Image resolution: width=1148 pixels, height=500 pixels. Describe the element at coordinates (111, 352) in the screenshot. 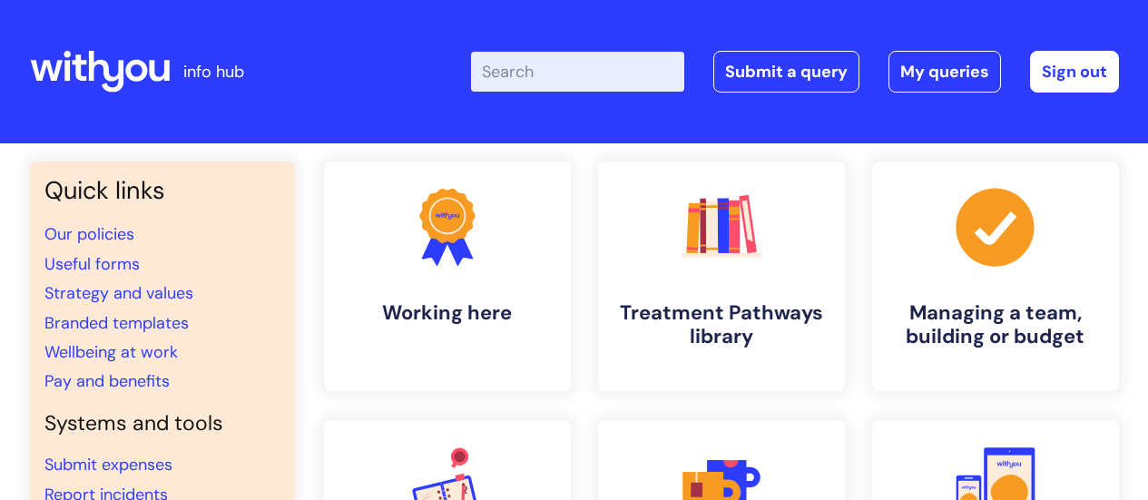

I see `a: Wellbeing at work` at that location.